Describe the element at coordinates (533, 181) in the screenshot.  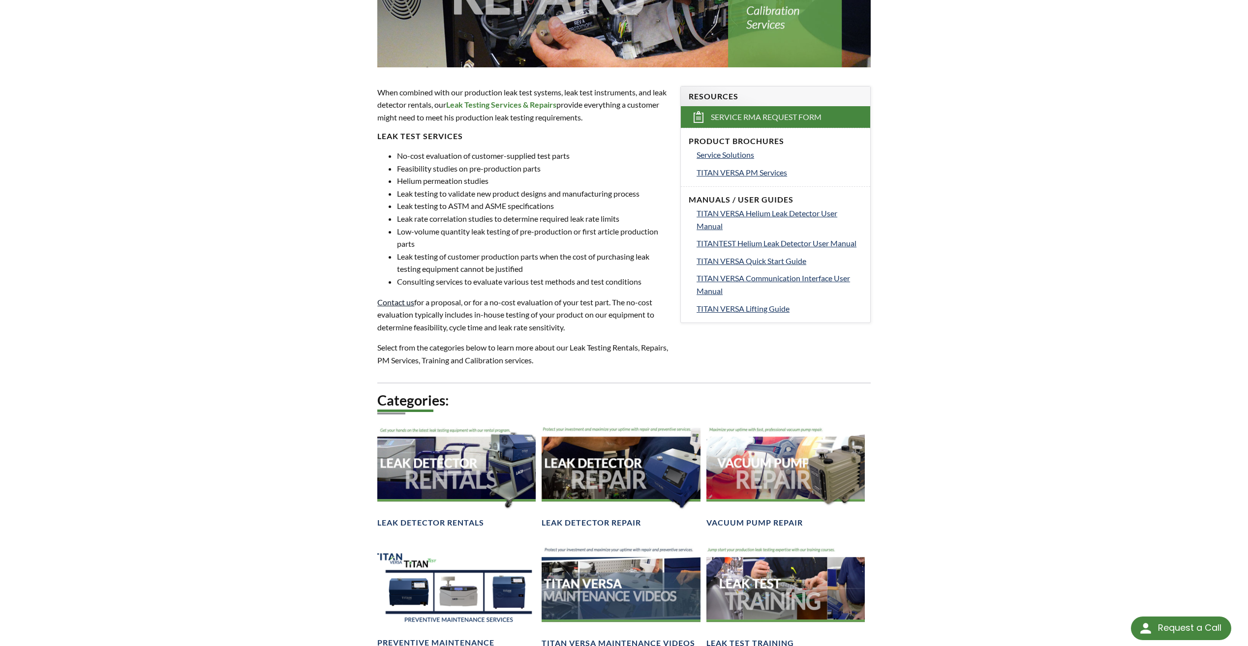
I see `li: Helium permeation studies` at that location.